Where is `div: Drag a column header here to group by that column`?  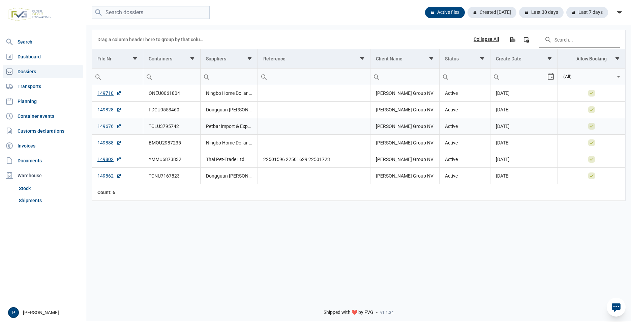 div: Drag a column header here to group by that column is located at coordinates (151, 39).